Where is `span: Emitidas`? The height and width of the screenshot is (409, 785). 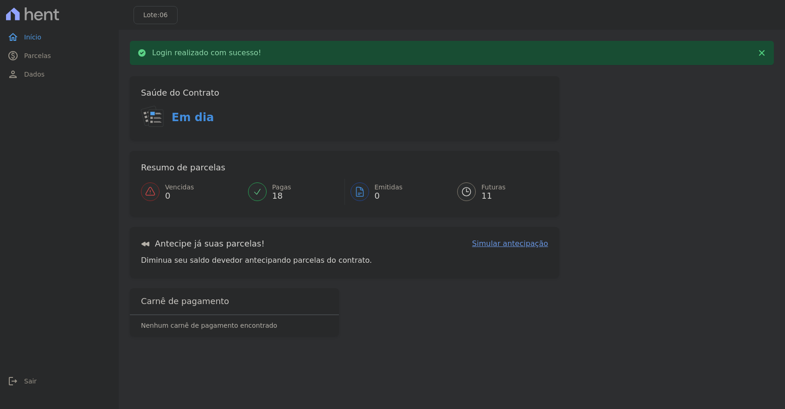
span: Emitidas is located at coordinates (389, 187).